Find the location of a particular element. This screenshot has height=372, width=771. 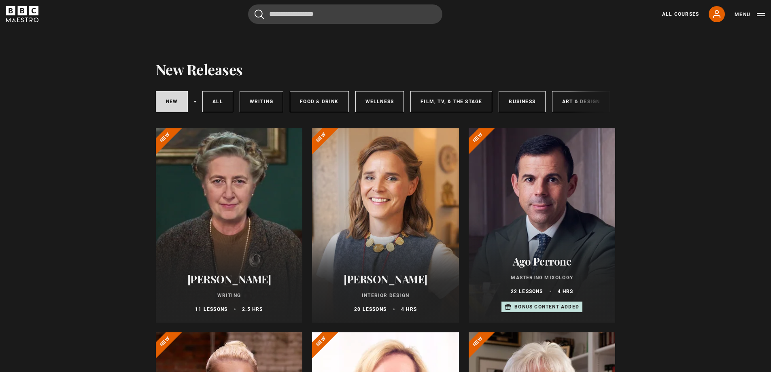

a: New is located at coordinates (172, 102).